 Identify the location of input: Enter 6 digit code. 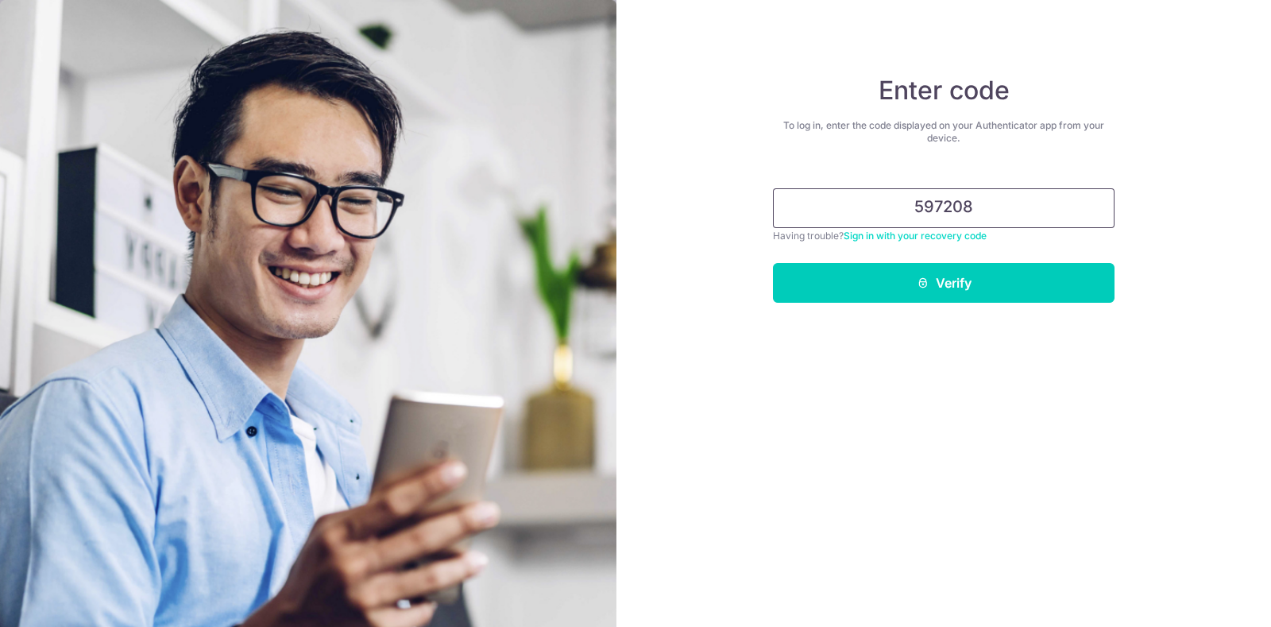
(944, 208).